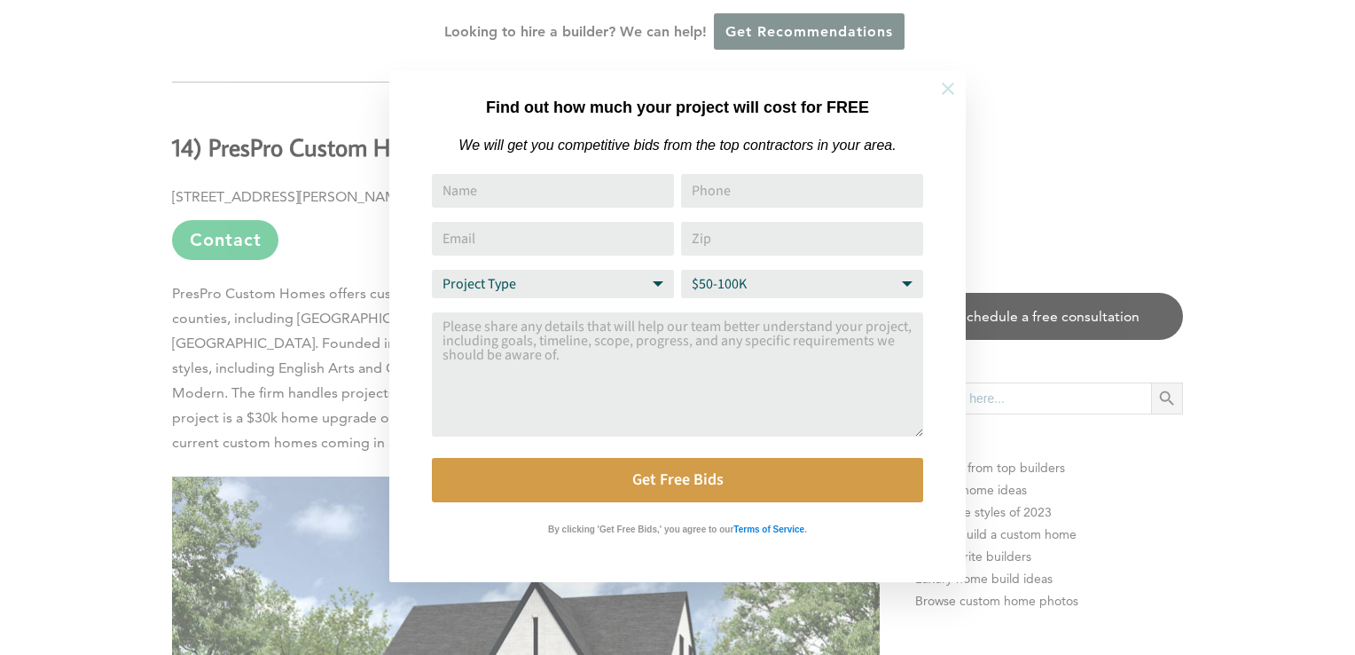 This screenshot has width=1355, height=655. What do you see at coordinates (640, 529) in the screenshot?
I see `strong: By clicking 'Get Free Bids,' you agree to our` at bounding box center [640, 529].